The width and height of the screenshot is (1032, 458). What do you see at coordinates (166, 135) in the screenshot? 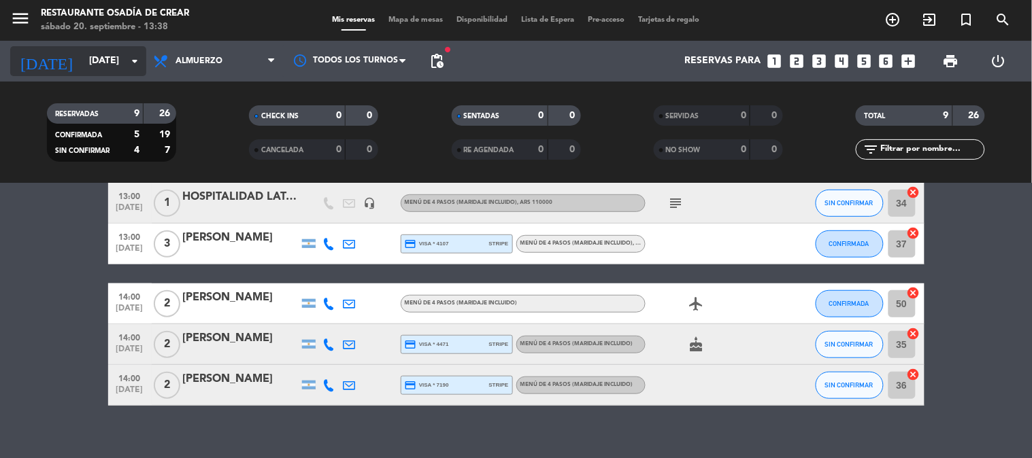
I see `strong: 19` at bounding box center [166, 135].